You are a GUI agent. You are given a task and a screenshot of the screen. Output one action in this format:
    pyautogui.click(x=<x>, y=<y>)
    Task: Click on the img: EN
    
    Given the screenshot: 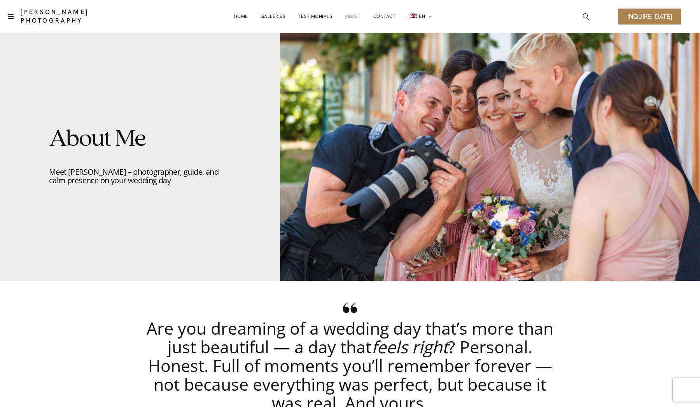 What is the action you would take?
    pyautogui.click(x=413, y=16)
    